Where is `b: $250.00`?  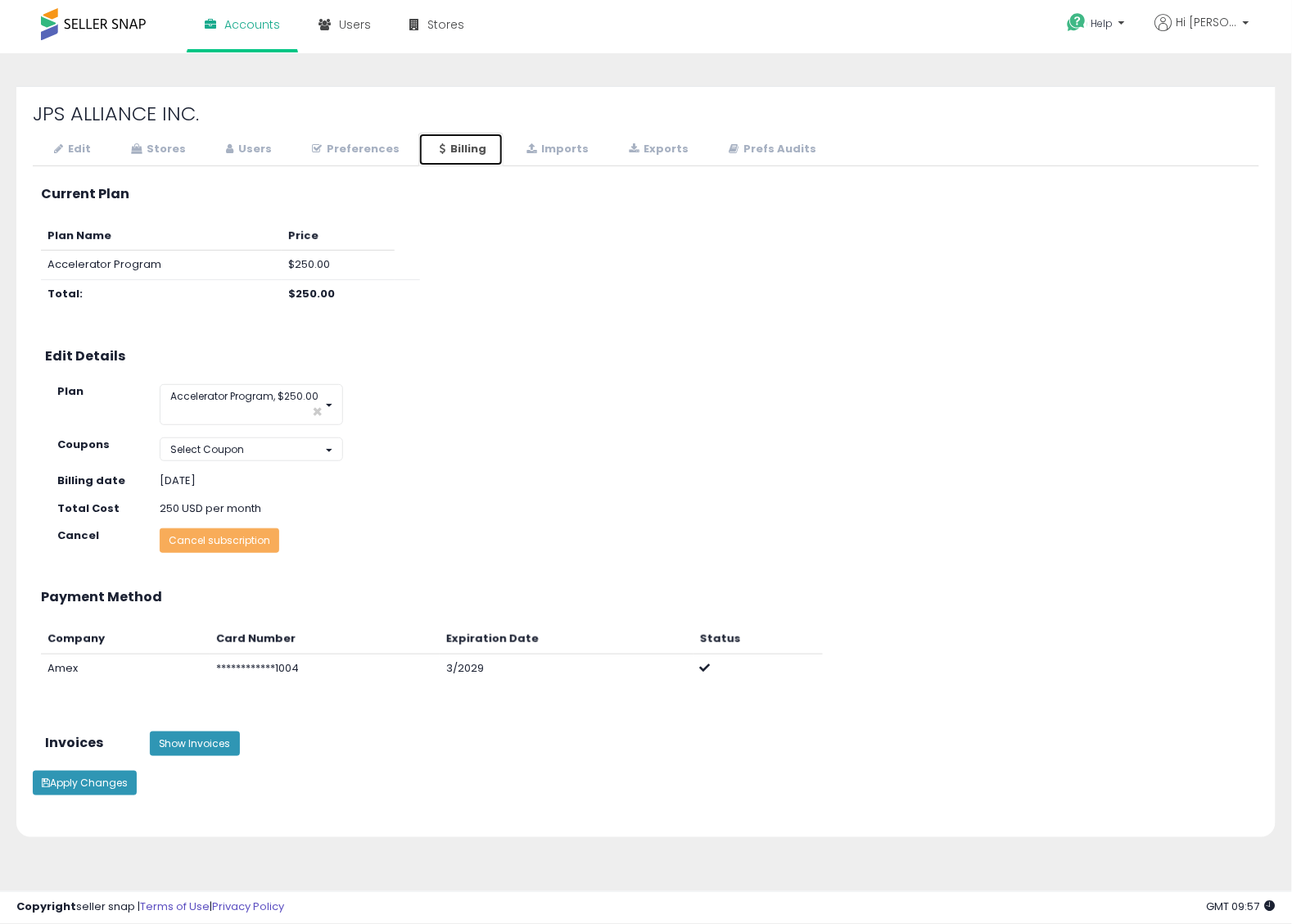 b: $250.00 is located at coordinates (311, 293).